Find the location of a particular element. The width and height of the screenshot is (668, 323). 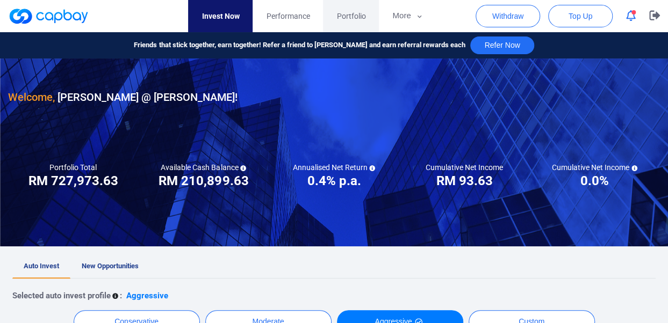

h3: RM 93.63 is located at coordinates (464, 181).